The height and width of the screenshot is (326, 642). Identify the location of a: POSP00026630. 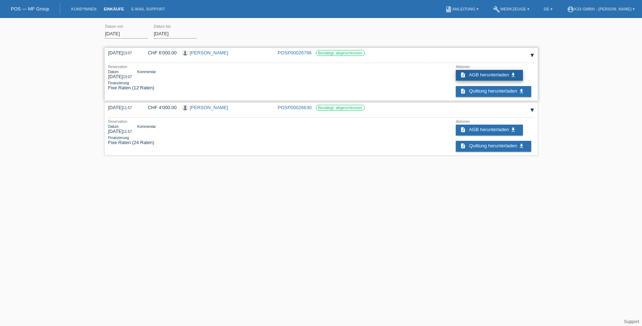
(295, 107).